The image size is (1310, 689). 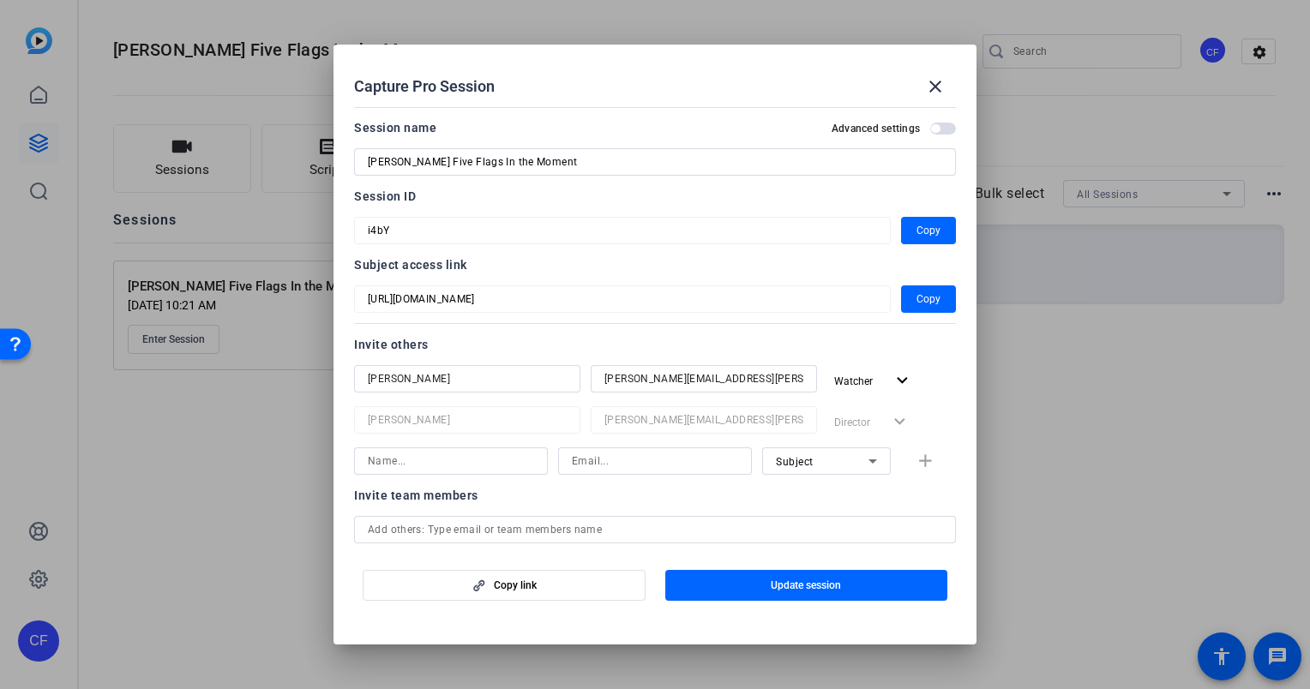 I want to click on input: Add others: Type email or team members name, so click(x=655, y=530).